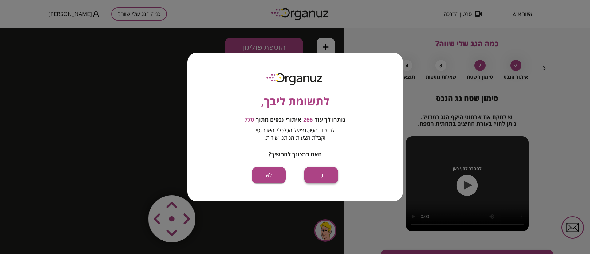 The height and width of the screenshot is (254, 590). I want to click on span: לחישוב הפוטנציאל הכלכלי והאנרגטי וקבלת הצעות מנותני שירות., so click(295, 134).